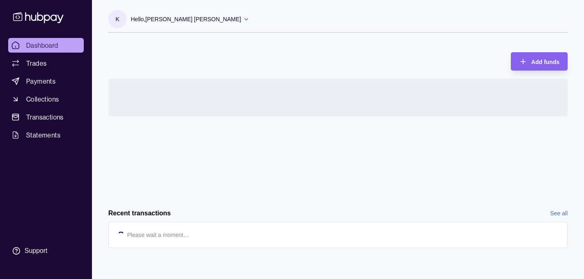 The image size is (584, 279). What do you see at coordinates (46, 251) in the screenshot?
I see `a: Support` at bounding box center [46, 251].